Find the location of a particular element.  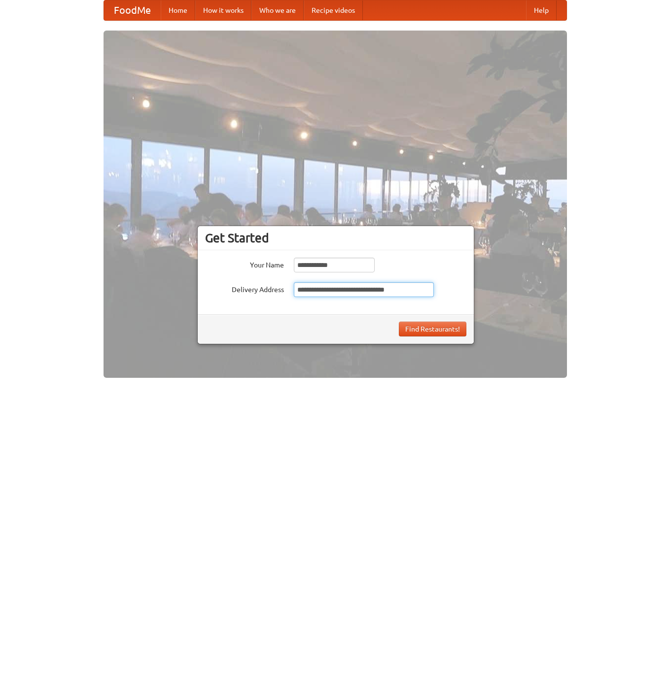

a: Home is located at coordinates (178, 10).